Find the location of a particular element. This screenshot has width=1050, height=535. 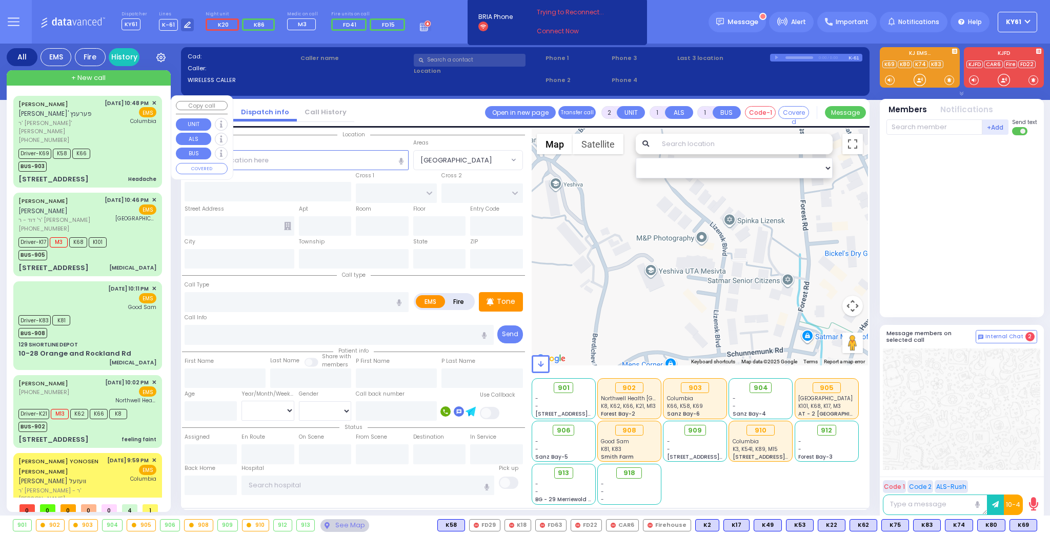

span: 1 is located at coordinates (150, 508).